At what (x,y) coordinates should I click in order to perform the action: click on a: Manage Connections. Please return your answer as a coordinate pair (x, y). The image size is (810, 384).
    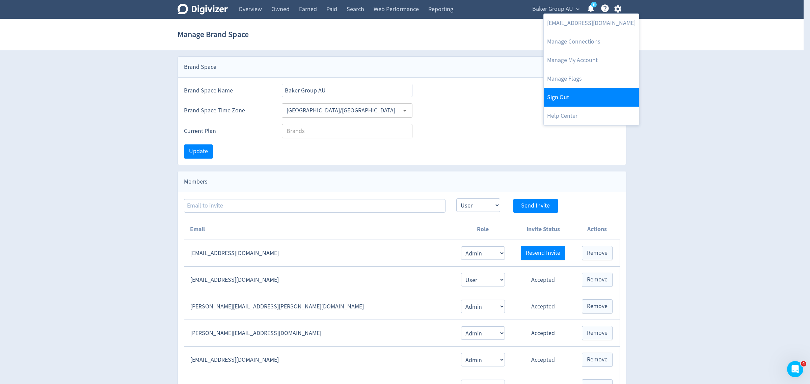
    Looking at the image, I should click on (591, 41).